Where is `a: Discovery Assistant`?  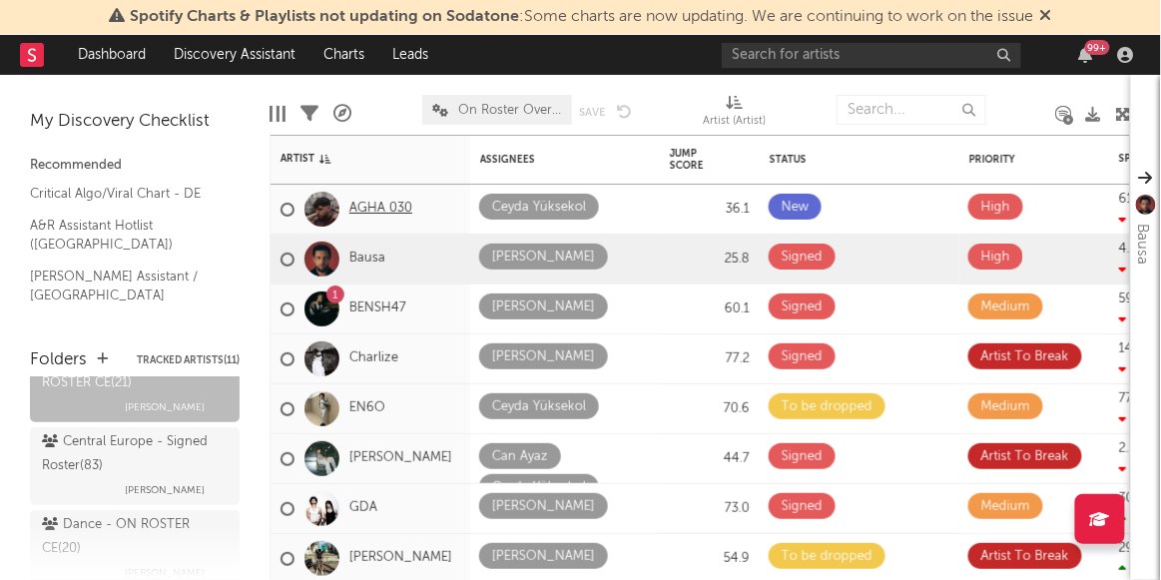
a: Discovery Assistant is located at coordinates (235, 55).